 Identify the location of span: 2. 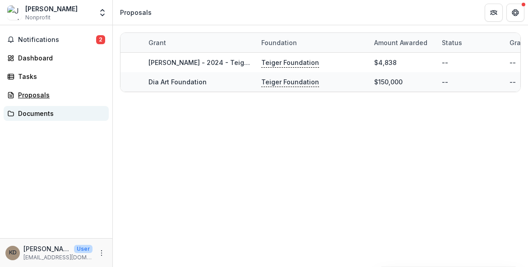
(101, 40).